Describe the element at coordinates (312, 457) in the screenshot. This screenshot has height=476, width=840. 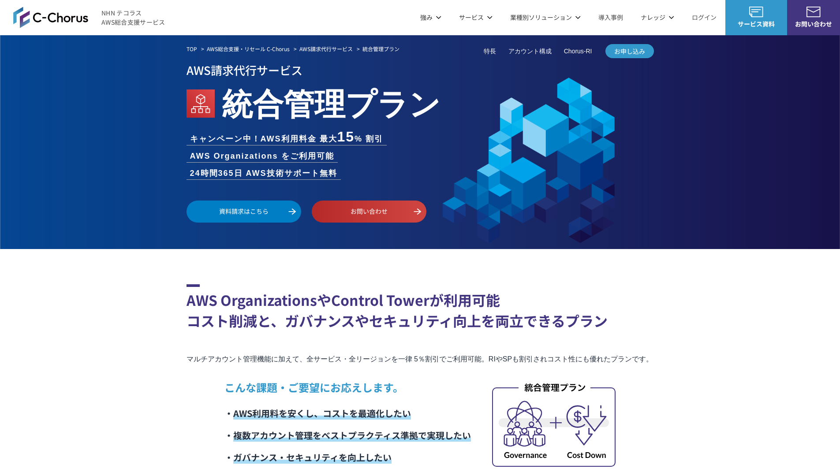
I see `span: ガバナンス・セキュリティを向上したい` at that location.